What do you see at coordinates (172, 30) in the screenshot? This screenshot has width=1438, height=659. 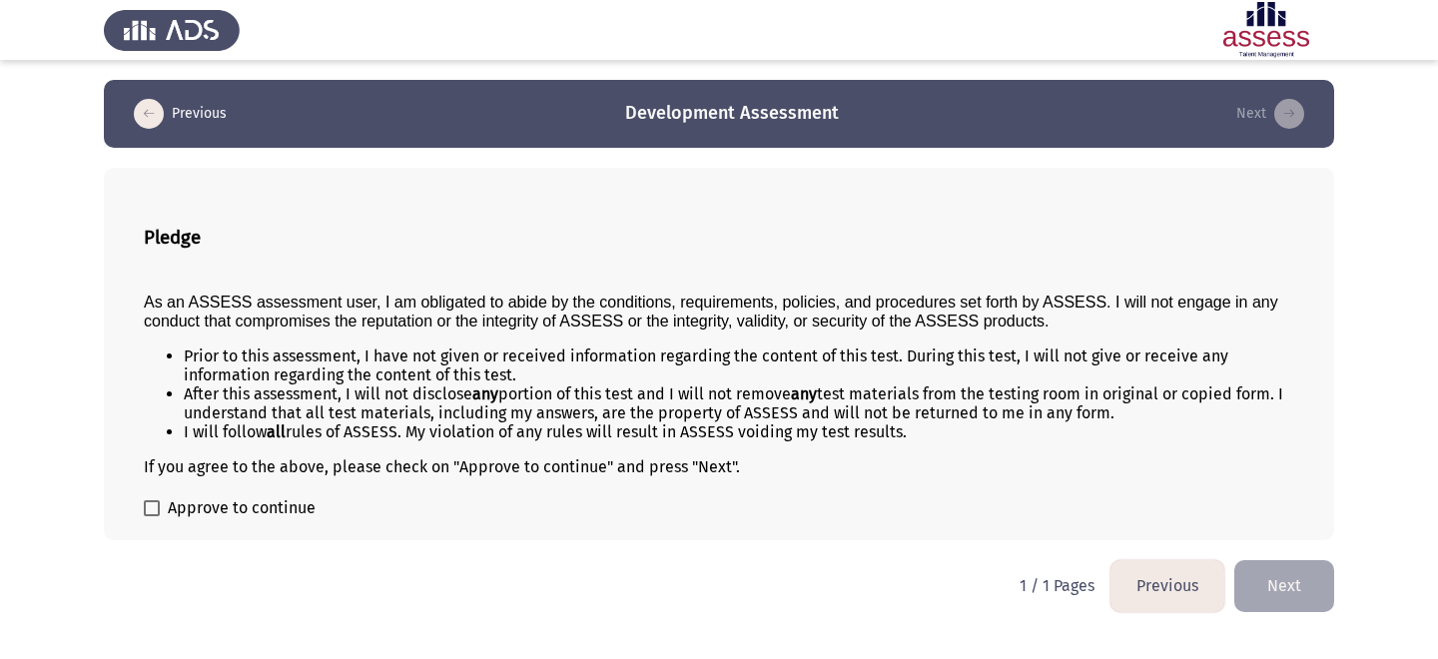 I see `img: Assess Talent Management logo` at bounding box center [172, 30].